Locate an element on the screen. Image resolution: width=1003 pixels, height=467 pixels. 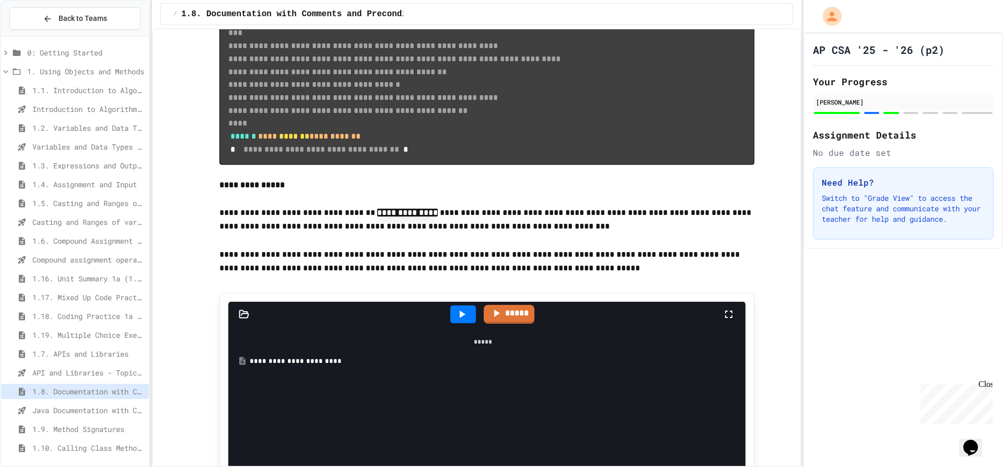
h3: Need Help? is located at coordinates (904, 182).